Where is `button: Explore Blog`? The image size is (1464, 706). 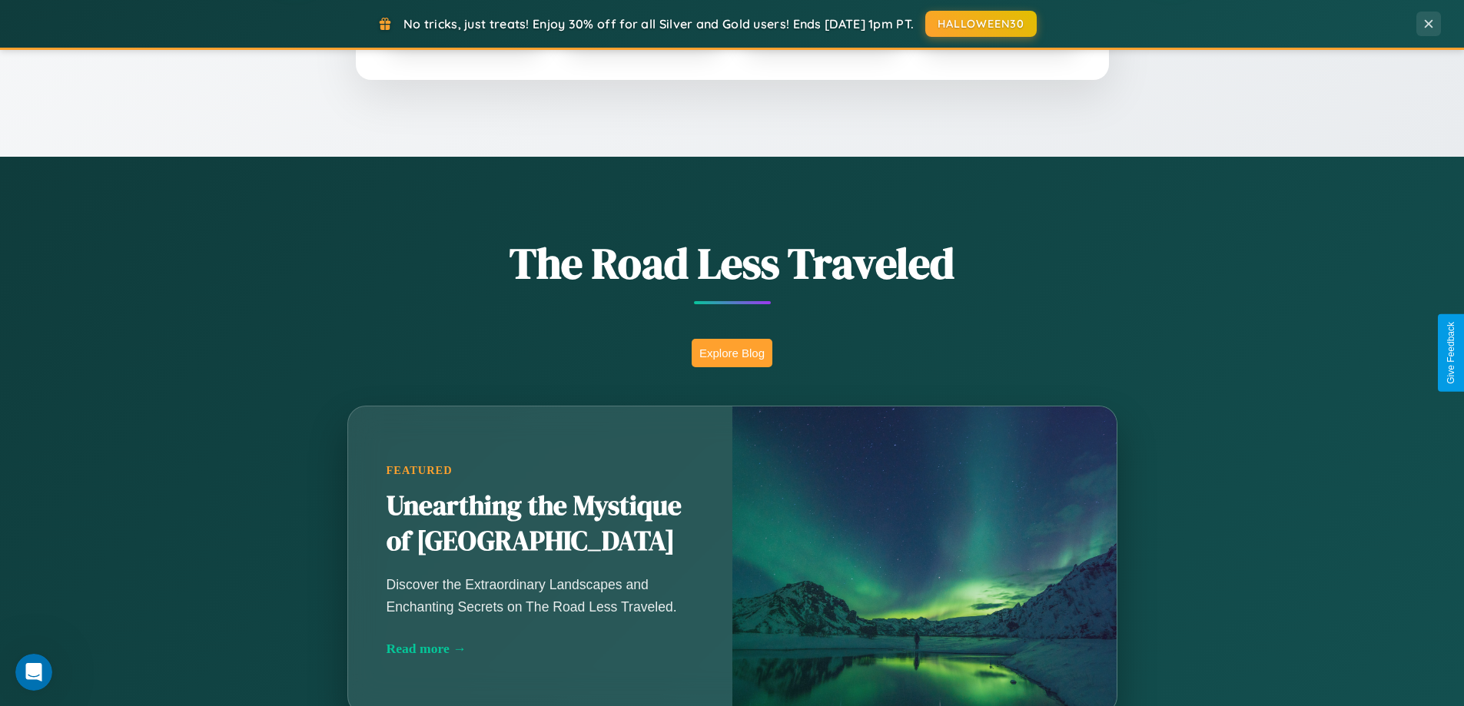 button: Explore Blog is located at coordinates (732, 353).